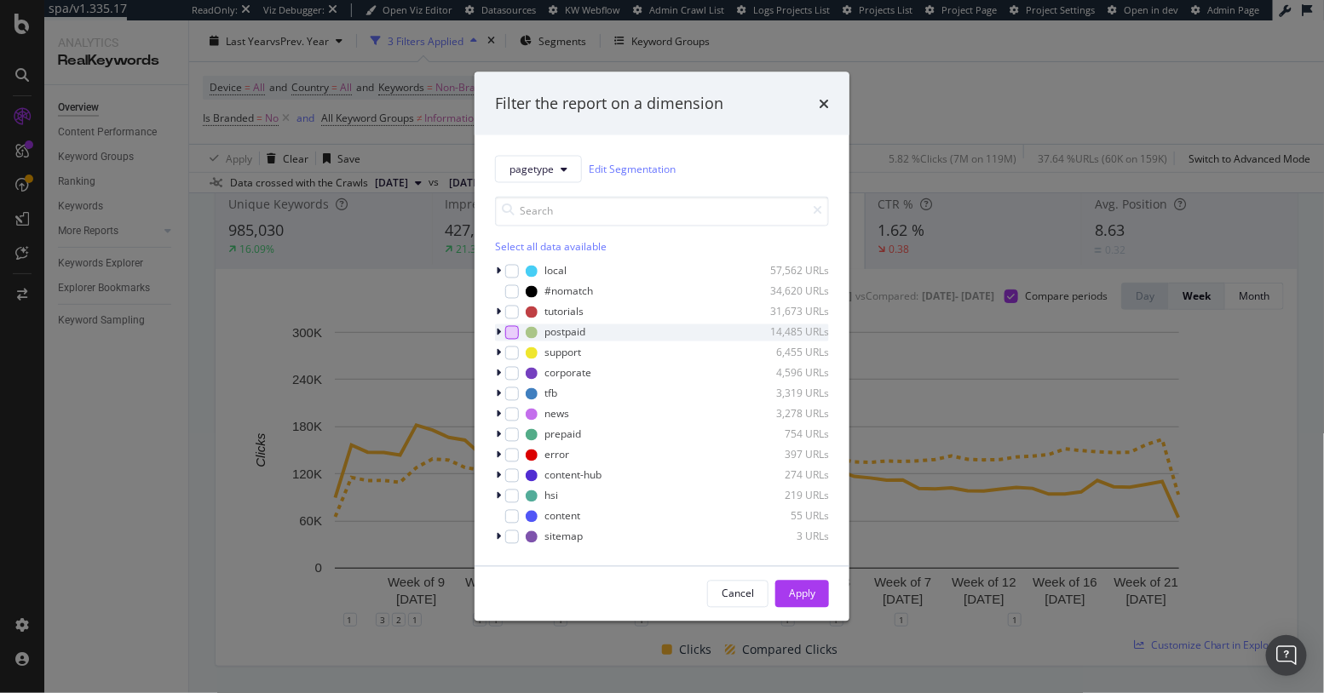  Describe the element at coordinates (556, 455) in the screenshot. I see `div: error` at that location.